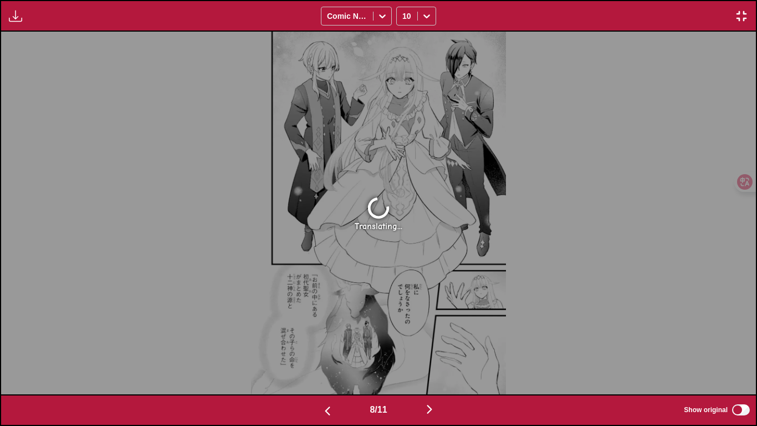 The width and height of the screenshot is (757, 426). I want to click on img: Previous page, so click(328, 411).